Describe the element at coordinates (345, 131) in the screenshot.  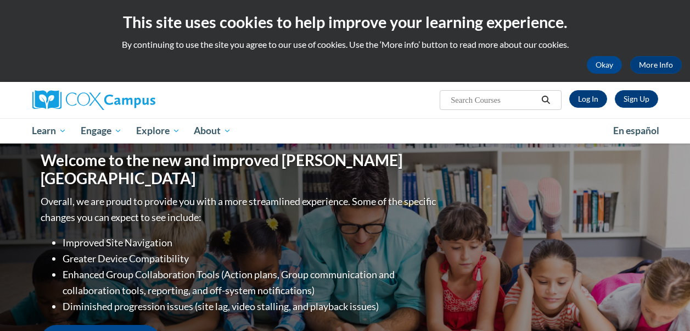
I see `div: Main menu` at that location.